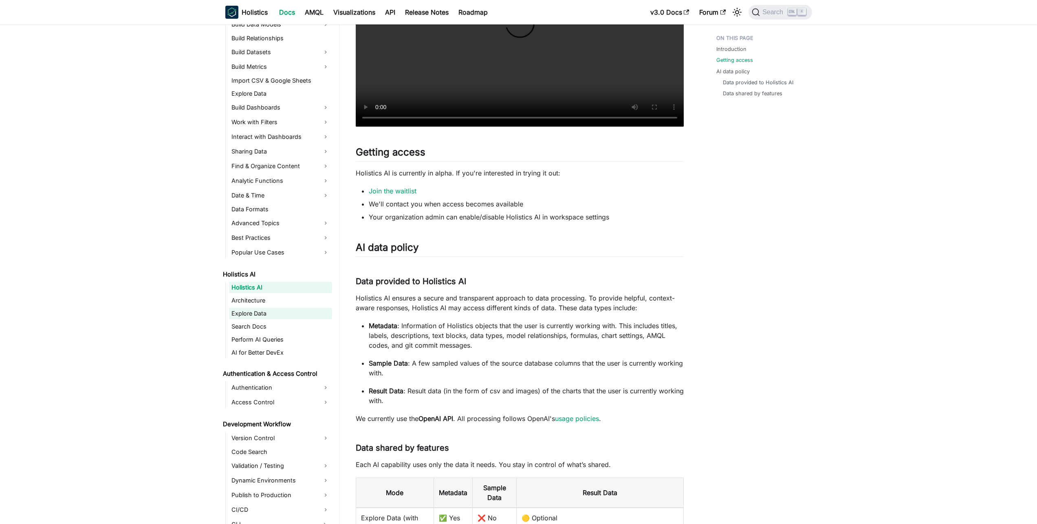 Image resolution: width=1037 pixels, height=524 pixels. I want to click on nav: Docs sidebar, so click(278, 274).